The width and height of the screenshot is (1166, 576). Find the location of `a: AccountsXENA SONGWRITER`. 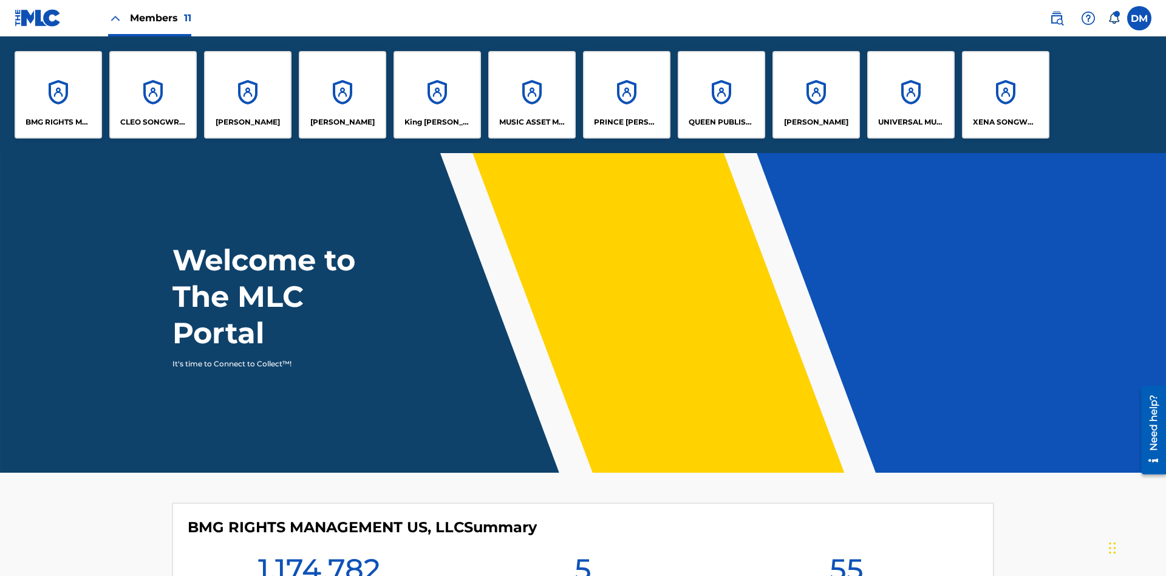

a: AccountsXENA SONGWRITER is located at coordinates (1006, 95).